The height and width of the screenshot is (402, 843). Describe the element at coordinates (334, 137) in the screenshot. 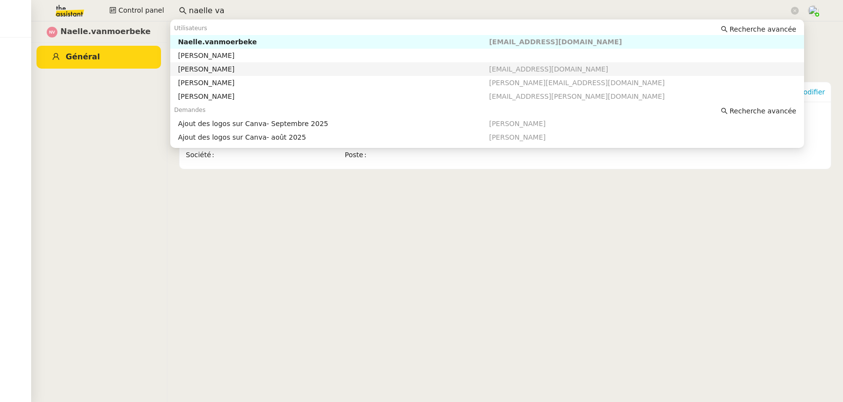

I see `div: Ajout des logos sur Canva- août 2025` at that location.